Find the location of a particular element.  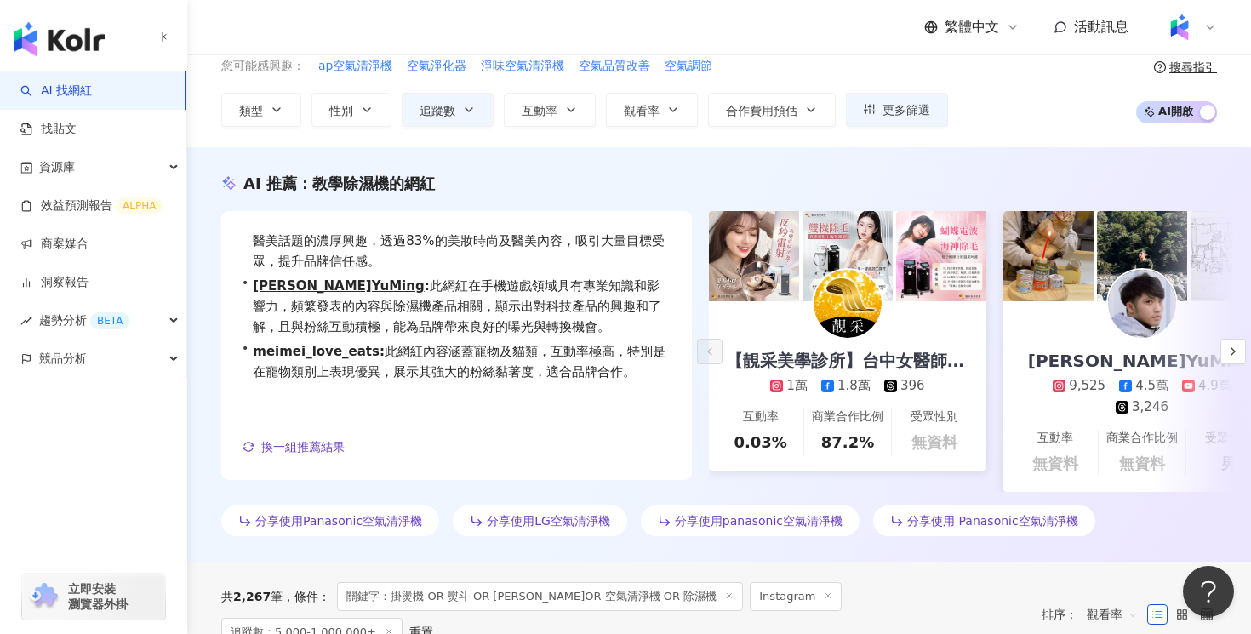

img: Kolr%20app%20icon%20%281%29.png is located at coordinates (1180, 27).